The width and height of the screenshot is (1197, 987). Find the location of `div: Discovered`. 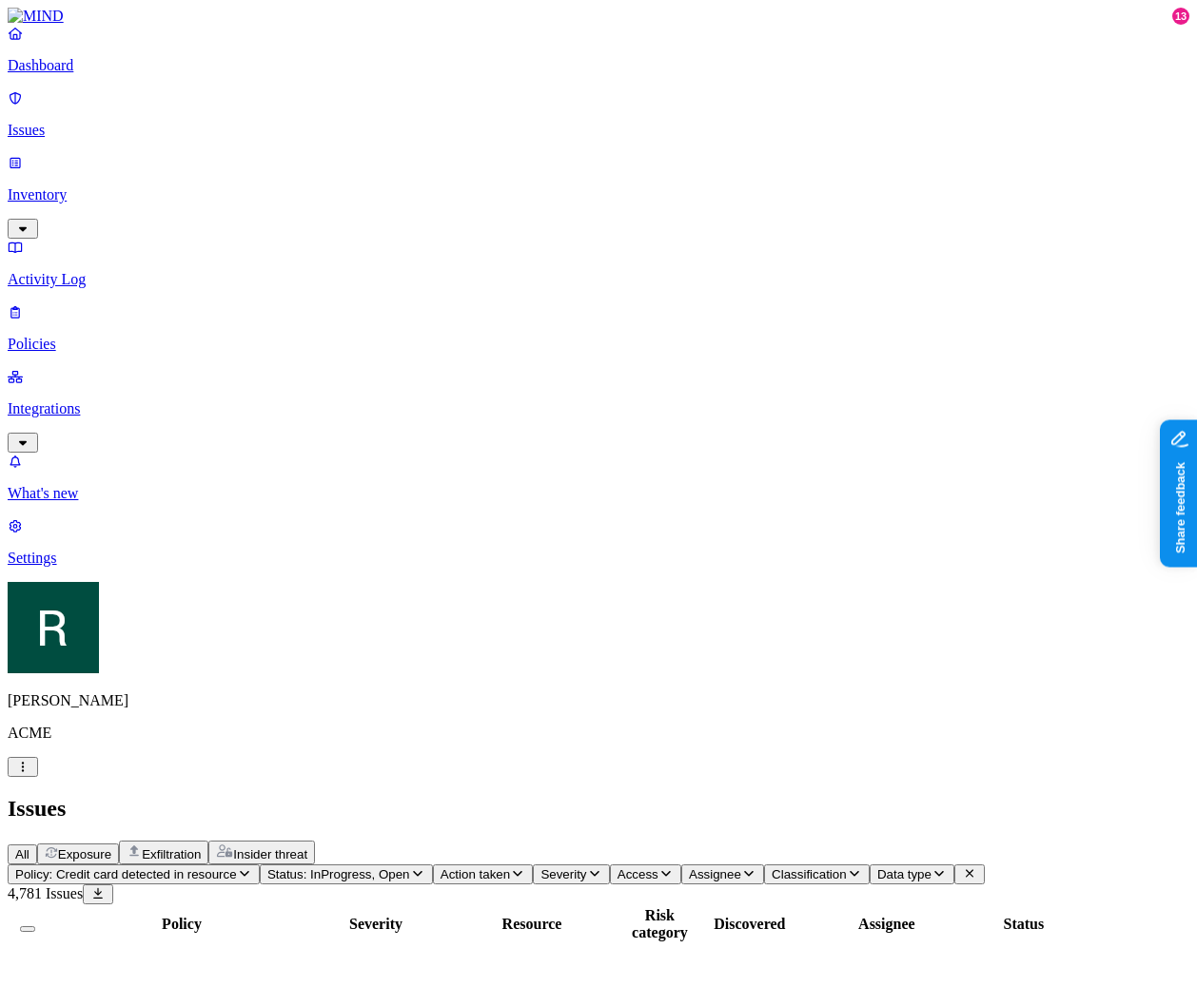

div: Discovered is located at coordinates (750, 925).